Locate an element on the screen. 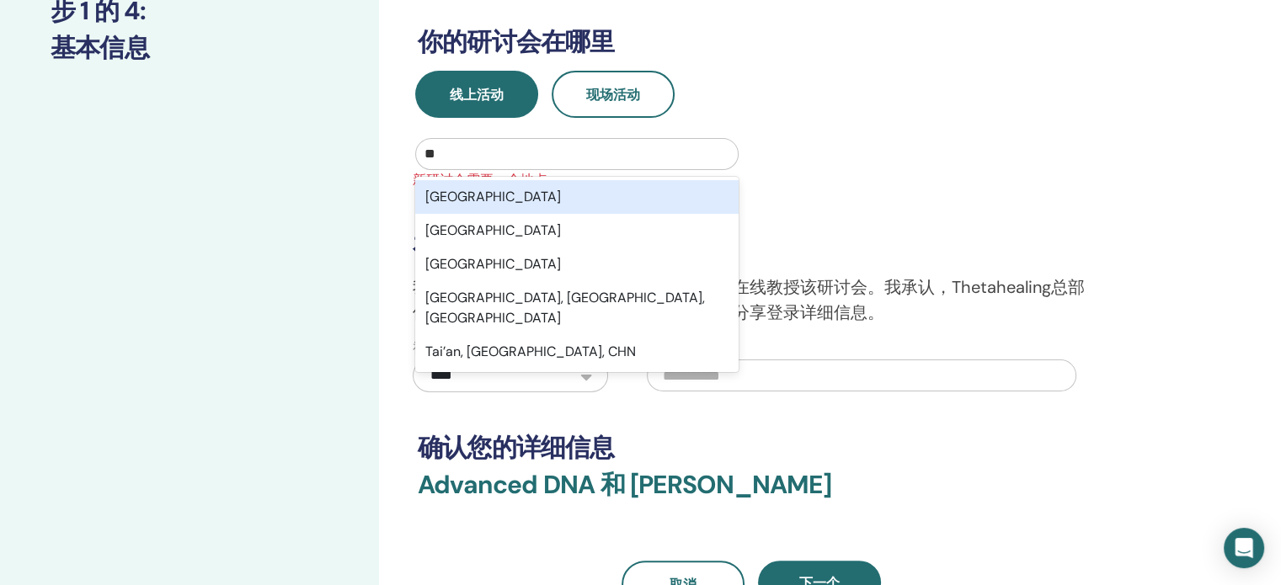 The width and height of the screenshot is (1281, 585). span: 线上活动 is located at coordinates (477, 94).